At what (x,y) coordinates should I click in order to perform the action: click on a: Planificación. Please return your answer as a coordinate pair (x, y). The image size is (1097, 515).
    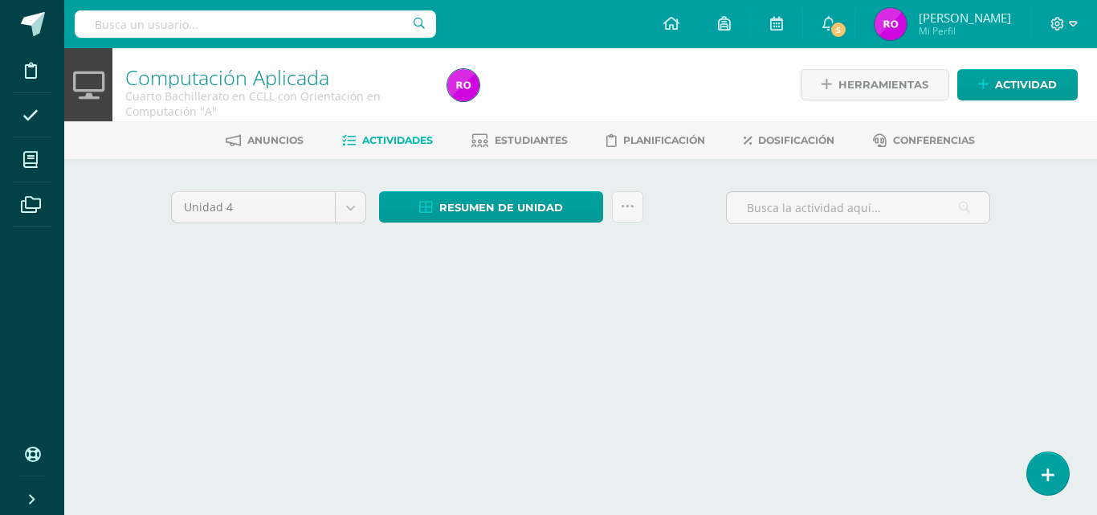
    Looking at the image, I should click on (655, 141).